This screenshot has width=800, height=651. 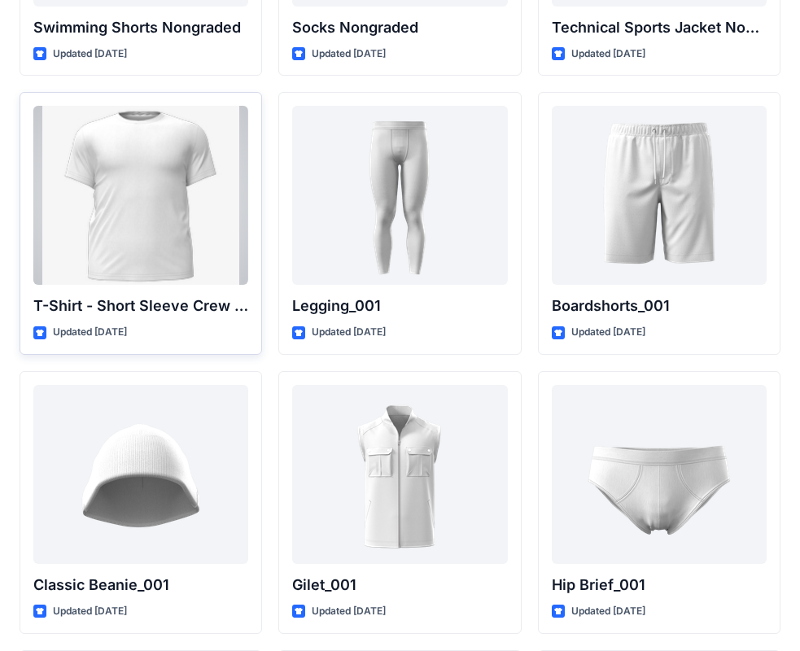 I want to click on p: Socks Nongraded, so click(x=400, y=28).